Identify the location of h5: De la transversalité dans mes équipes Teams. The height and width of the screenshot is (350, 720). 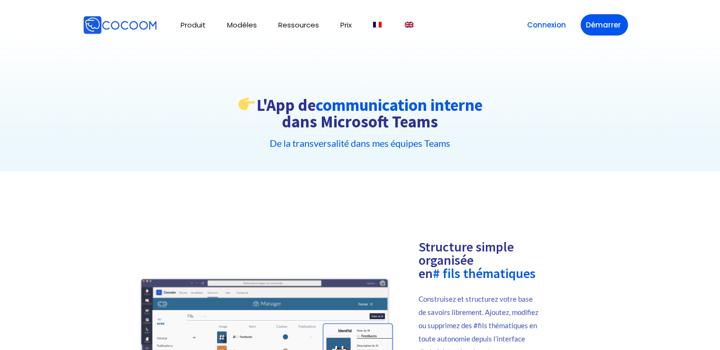
(360, 143).